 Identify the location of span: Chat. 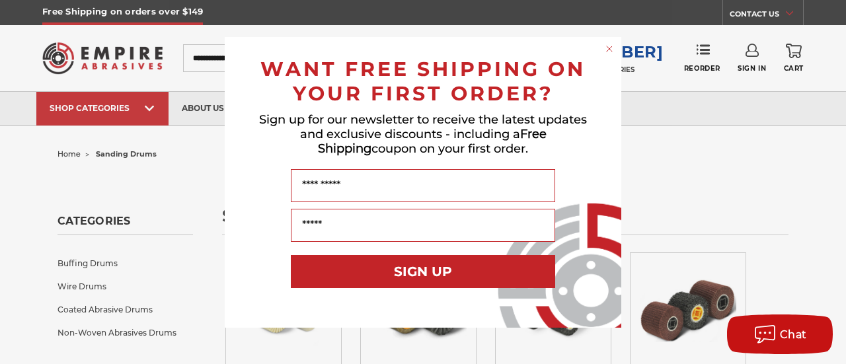
(793, 334).